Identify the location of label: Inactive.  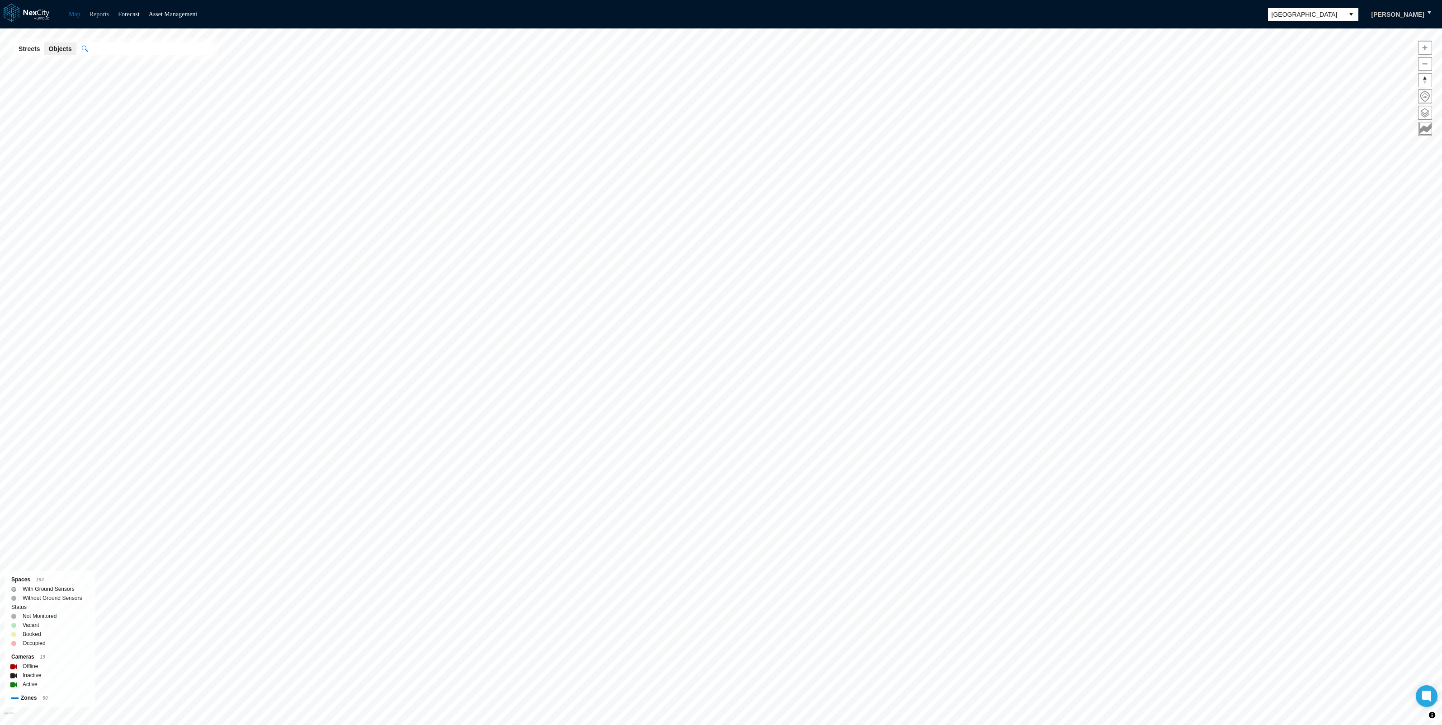
(32, 676).